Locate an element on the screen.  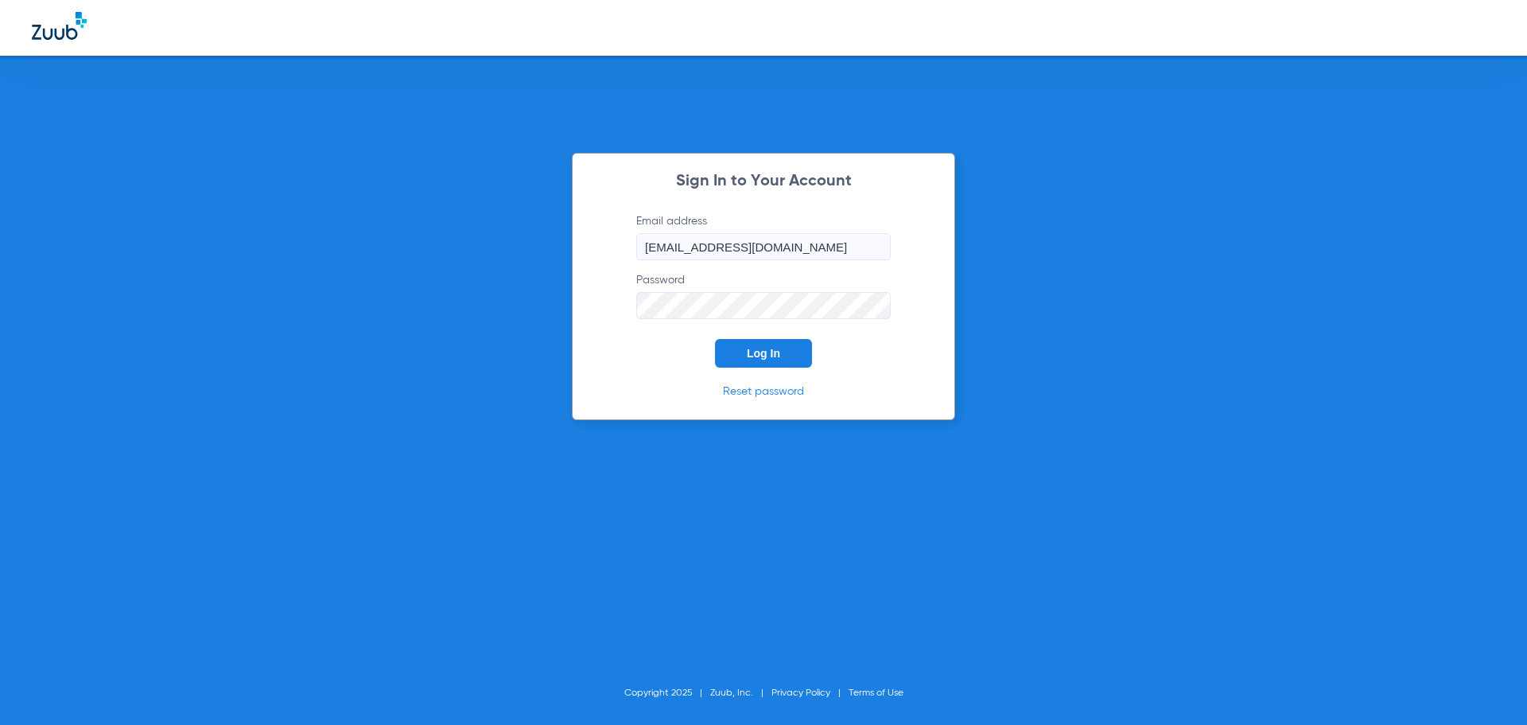
li: Copyright 2025 is located at coordinates (667, 693).